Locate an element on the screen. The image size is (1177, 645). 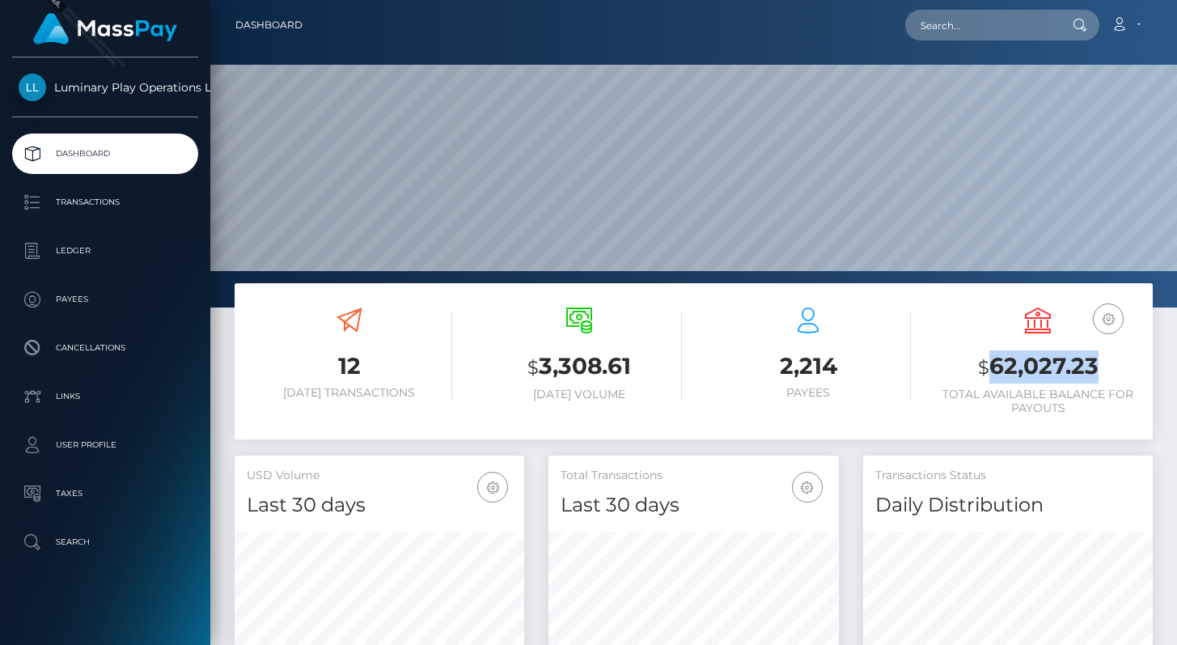
a: User Profile is located at coordinates (105, 445).